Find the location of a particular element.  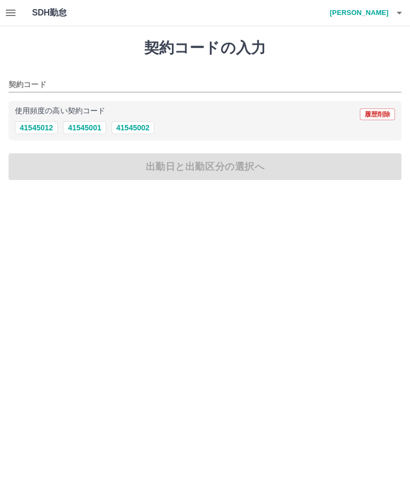

button: 41545001 is located at coordinates (84, 128).